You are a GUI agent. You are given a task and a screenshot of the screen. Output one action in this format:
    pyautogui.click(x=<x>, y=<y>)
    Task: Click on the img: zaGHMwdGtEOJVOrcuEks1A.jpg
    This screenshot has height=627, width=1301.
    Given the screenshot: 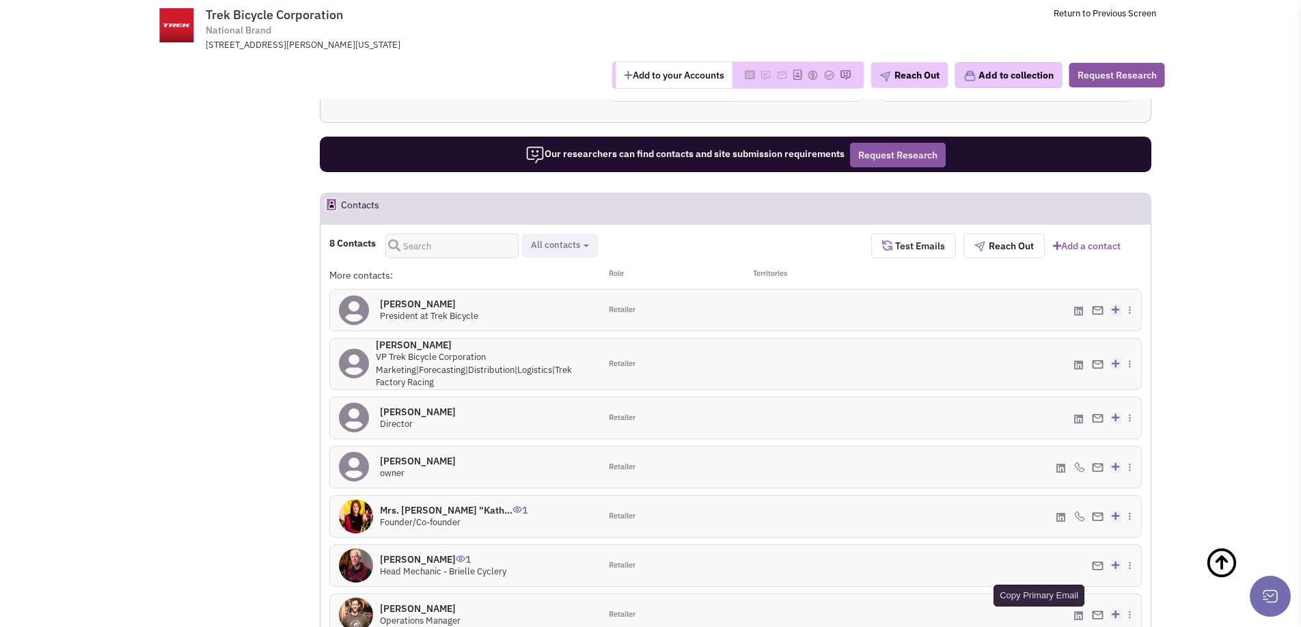 What is the action you would take?
    pyautogui.click(x=356, y=566)
    